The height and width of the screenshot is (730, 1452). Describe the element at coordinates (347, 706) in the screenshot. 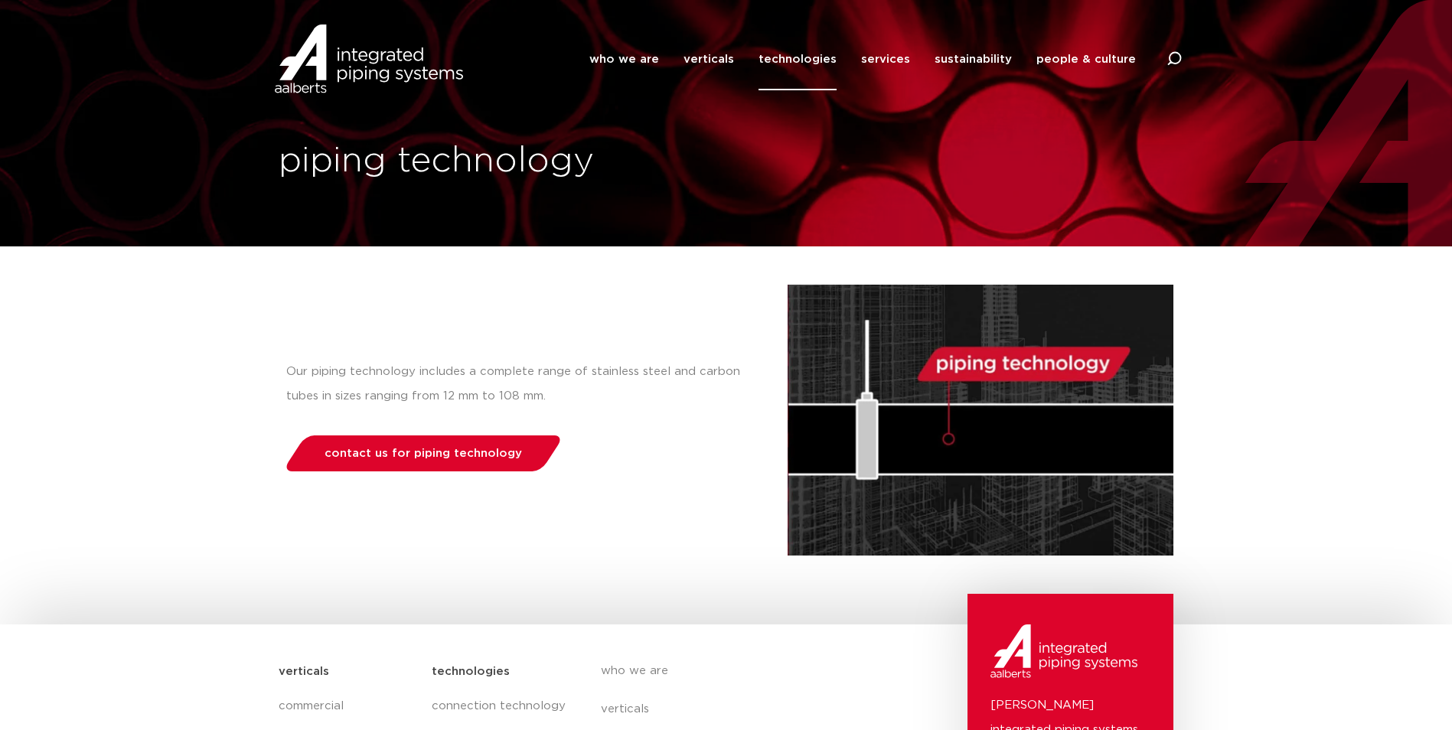

I see `a: commercial` at that location.